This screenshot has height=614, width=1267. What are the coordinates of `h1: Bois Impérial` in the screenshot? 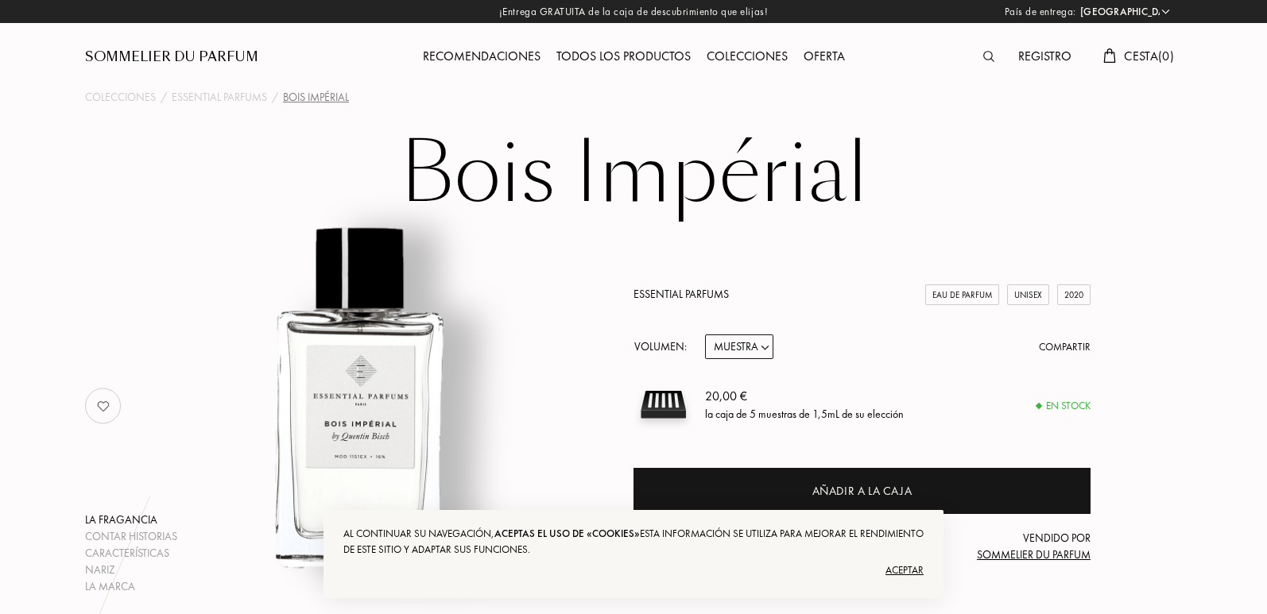 It's located at (633, 174).